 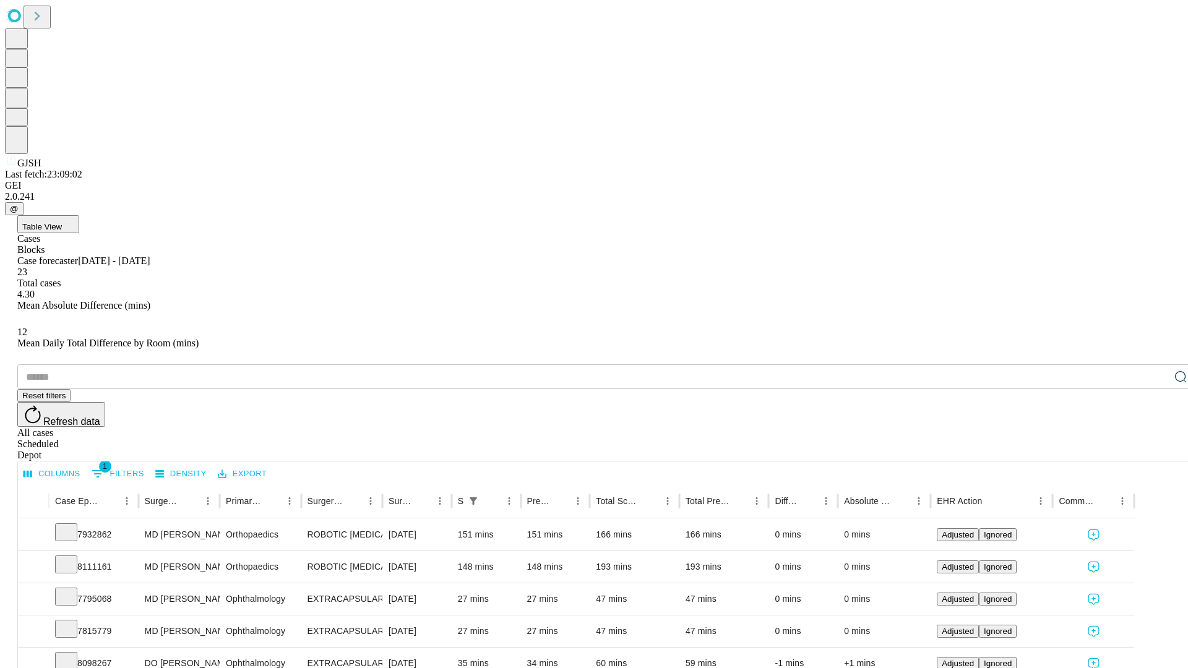 What do you see at coordinates (43, 174) in the screenshot?
I see `span: Last fetch: 23:09:02` at bounding box center [43, 174].